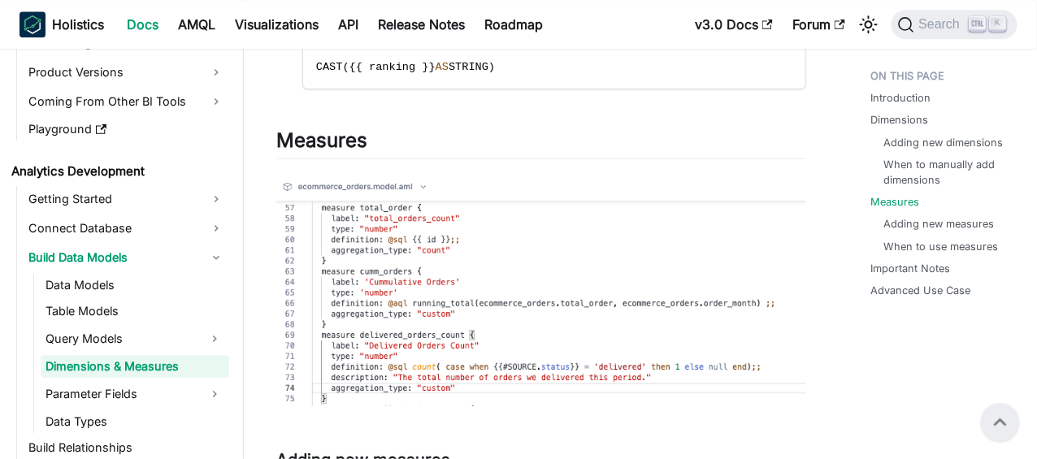 This screenshot has height=459, width=1037. Describe the element at coordinates (940, 224) in the screenshot. I see `a: Adding new measures` at that location.